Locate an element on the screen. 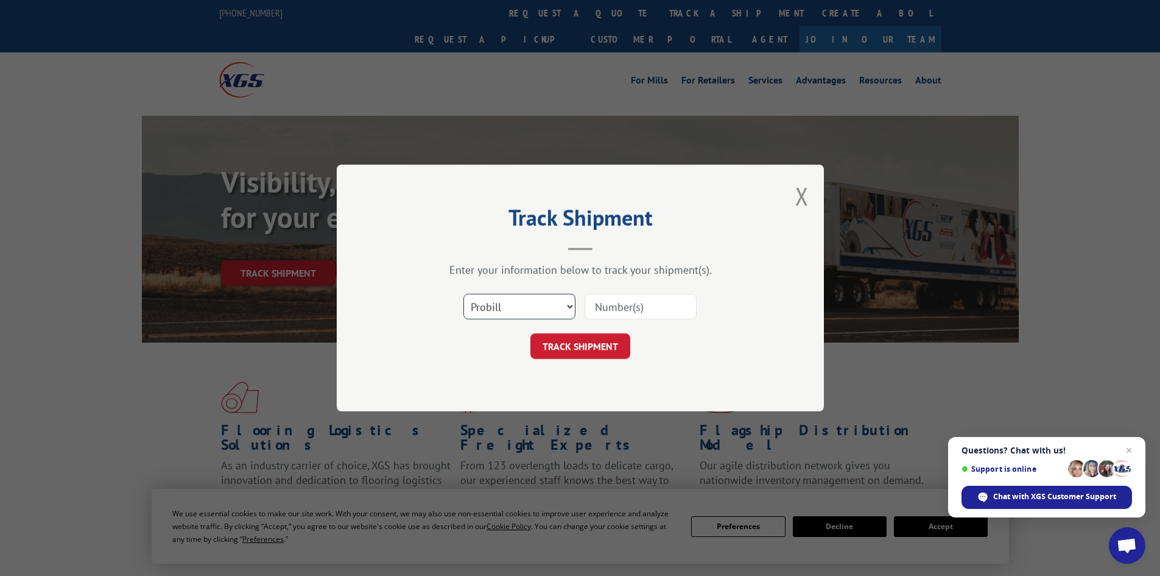 This screenshot has width=1160, height=576. button: TRACK SHIPMENT is located at coordinates (580, 346).